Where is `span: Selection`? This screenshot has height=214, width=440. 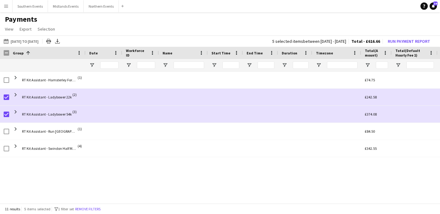 span: Selection is located at coordinates (46, 29).